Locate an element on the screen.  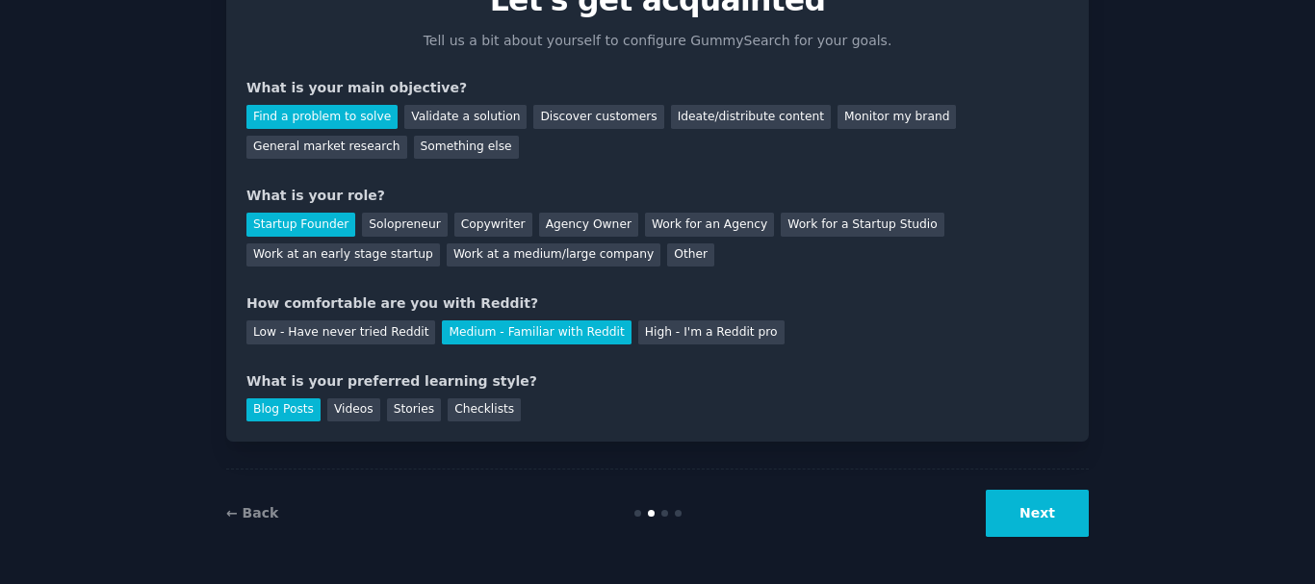
div: Checklists is located at coordinates (484, 410).